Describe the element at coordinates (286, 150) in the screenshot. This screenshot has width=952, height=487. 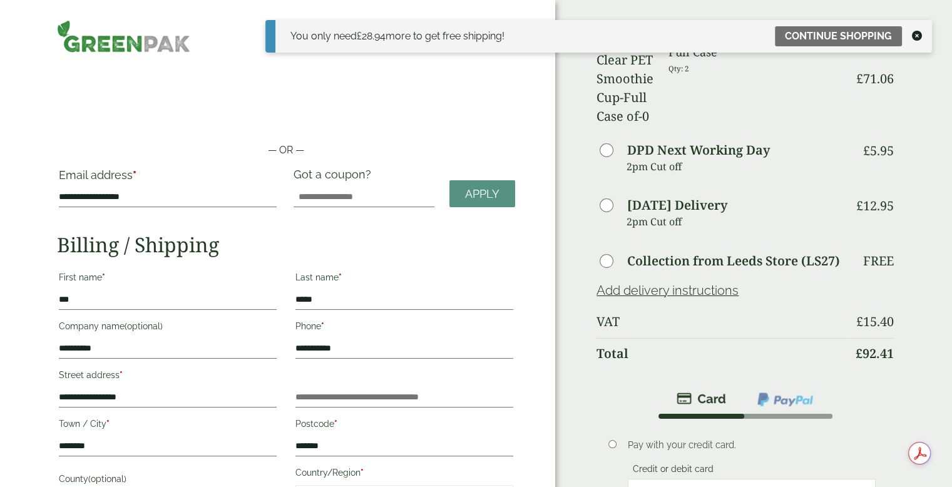
I see `p: — OR —` at that location.